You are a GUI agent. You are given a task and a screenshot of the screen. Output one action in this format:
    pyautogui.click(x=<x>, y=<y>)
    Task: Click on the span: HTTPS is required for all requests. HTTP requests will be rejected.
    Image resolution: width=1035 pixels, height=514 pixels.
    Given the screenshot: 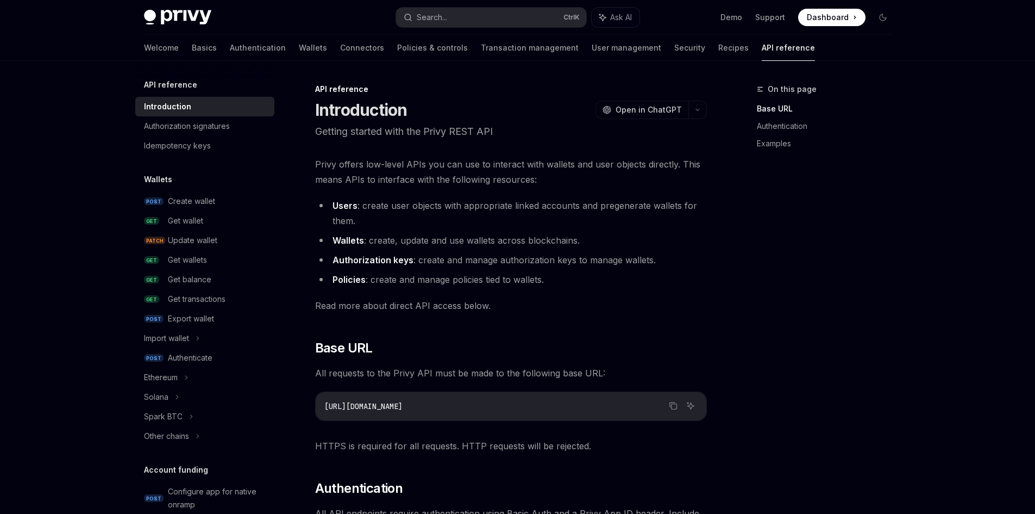 What is the action you would take?
    pyautogui.click(x=511, y=446)
    